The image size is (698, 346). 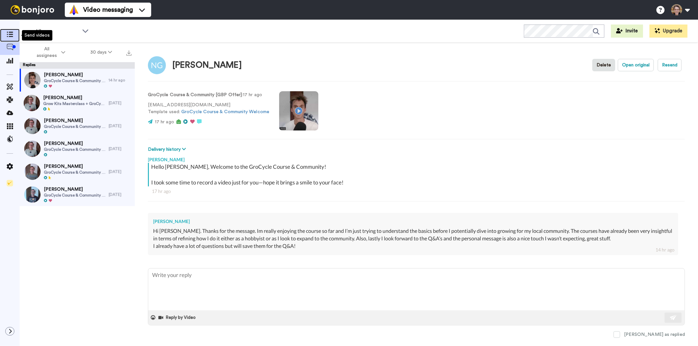 What do you see at coordinates (164, 122) in the screenshot?
I see `span: 17 hr ago` at bounding box center [164, 122].